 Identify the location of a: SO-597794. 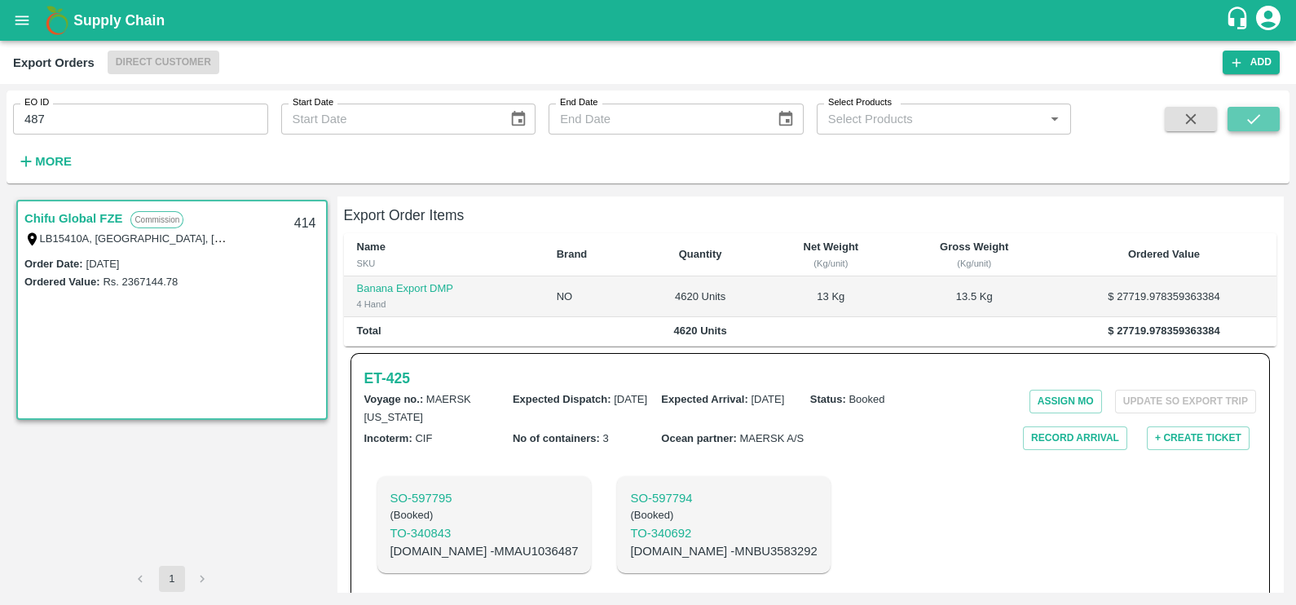
(723, 498).